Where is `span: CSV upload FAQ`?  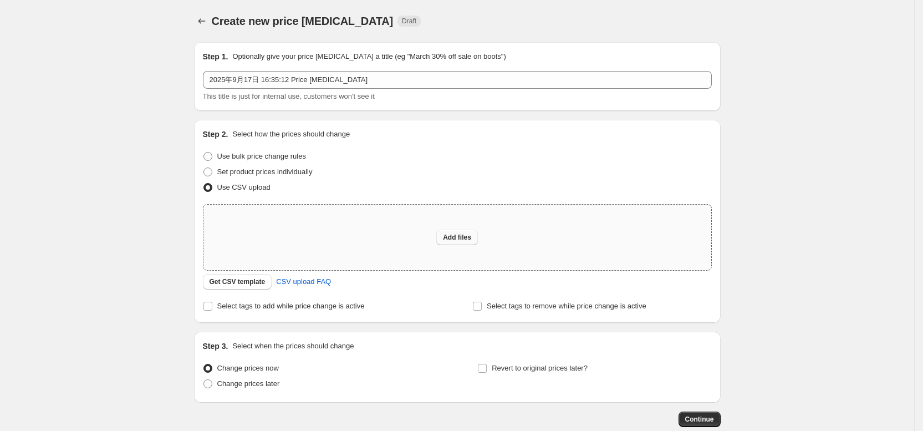 span: CSV upload FAQ is located at coordinates (303, 282).